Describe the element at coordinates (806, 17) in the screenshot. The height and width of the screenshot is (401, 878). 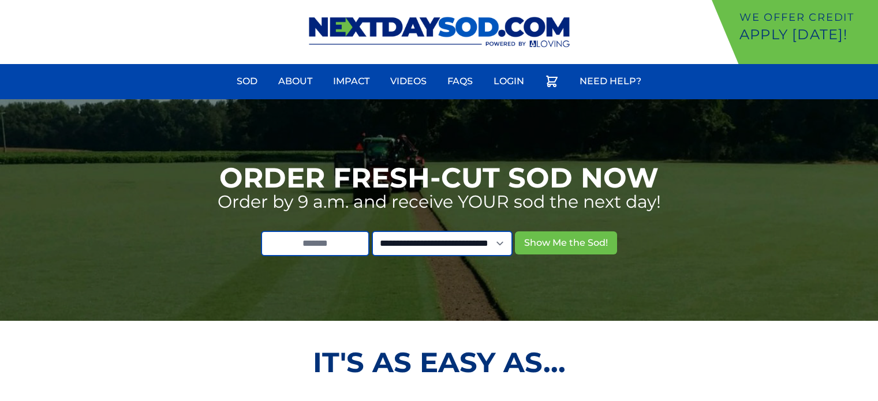
I see `p: We offer Credit` at that location.